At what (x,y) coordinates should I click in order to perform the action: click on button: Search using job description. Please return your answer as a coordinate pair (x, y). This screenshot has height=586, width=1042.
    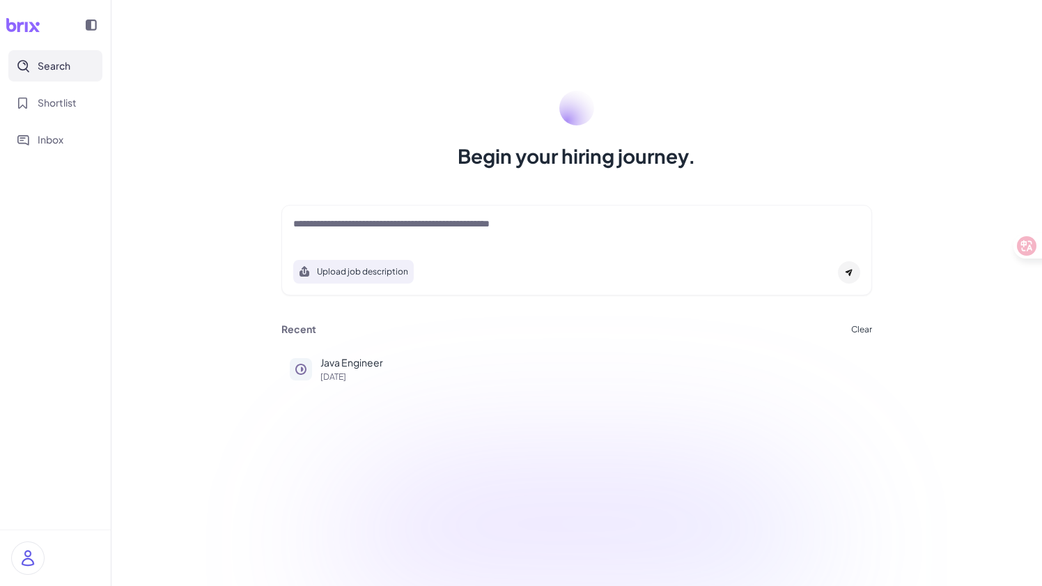
    Looking at the image, I should click on (353, 272).